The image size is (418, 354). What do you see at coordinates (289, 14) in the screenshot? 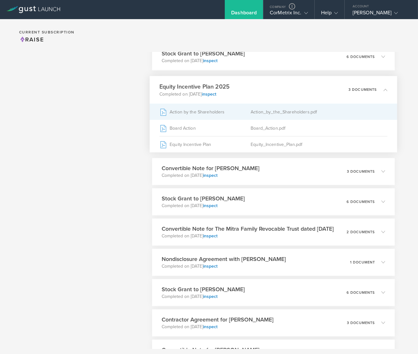
I see `div: CorMetrix Inc.` at bounding box center [289, 14].